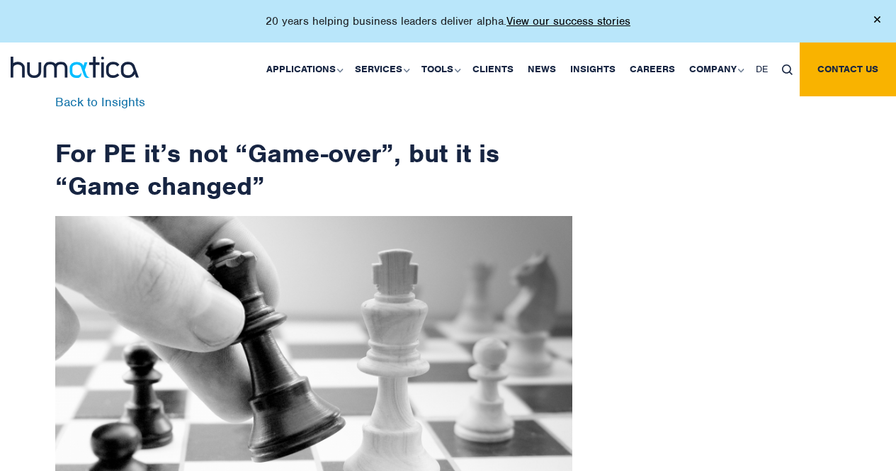 The image size is (896, 471). Describe the element at coordinates (761, 69) in the screenshot. I see `a: DE` at that location.